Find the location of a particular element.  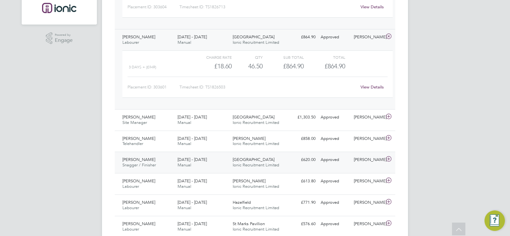

a: Go to home page is located at coordinates (59, 8).